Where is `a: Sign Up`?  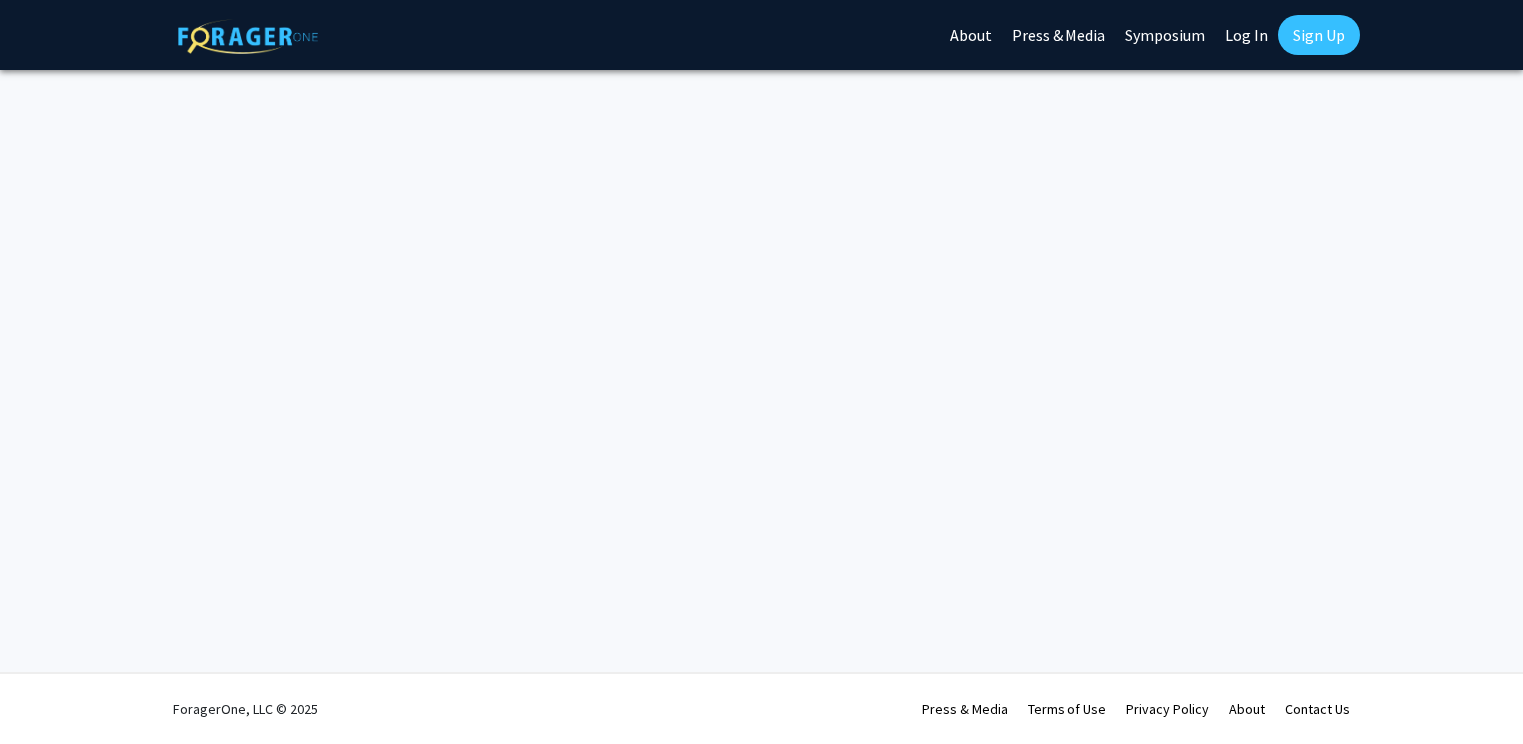 a: Sign Up is located at coordinates (1319, 35).